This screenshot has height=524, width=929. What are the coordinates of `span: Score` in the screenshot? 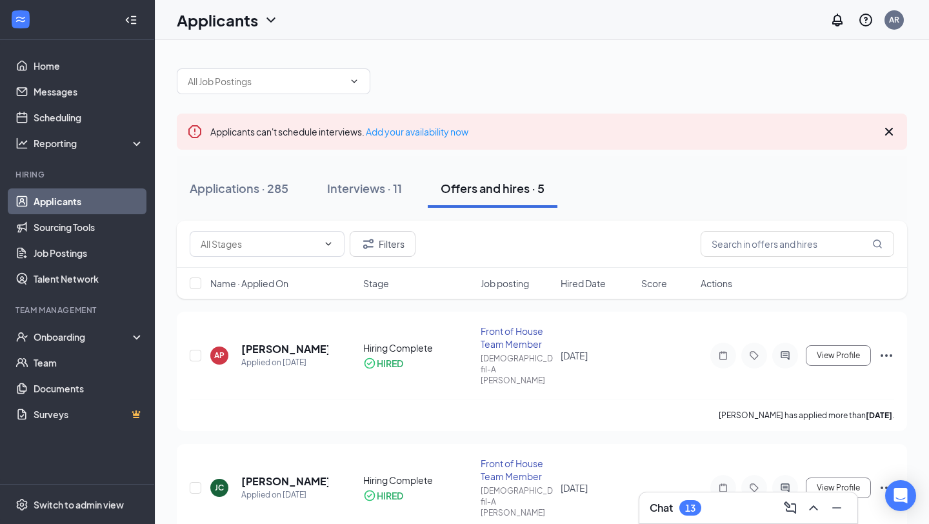 It's located at (654, 283).